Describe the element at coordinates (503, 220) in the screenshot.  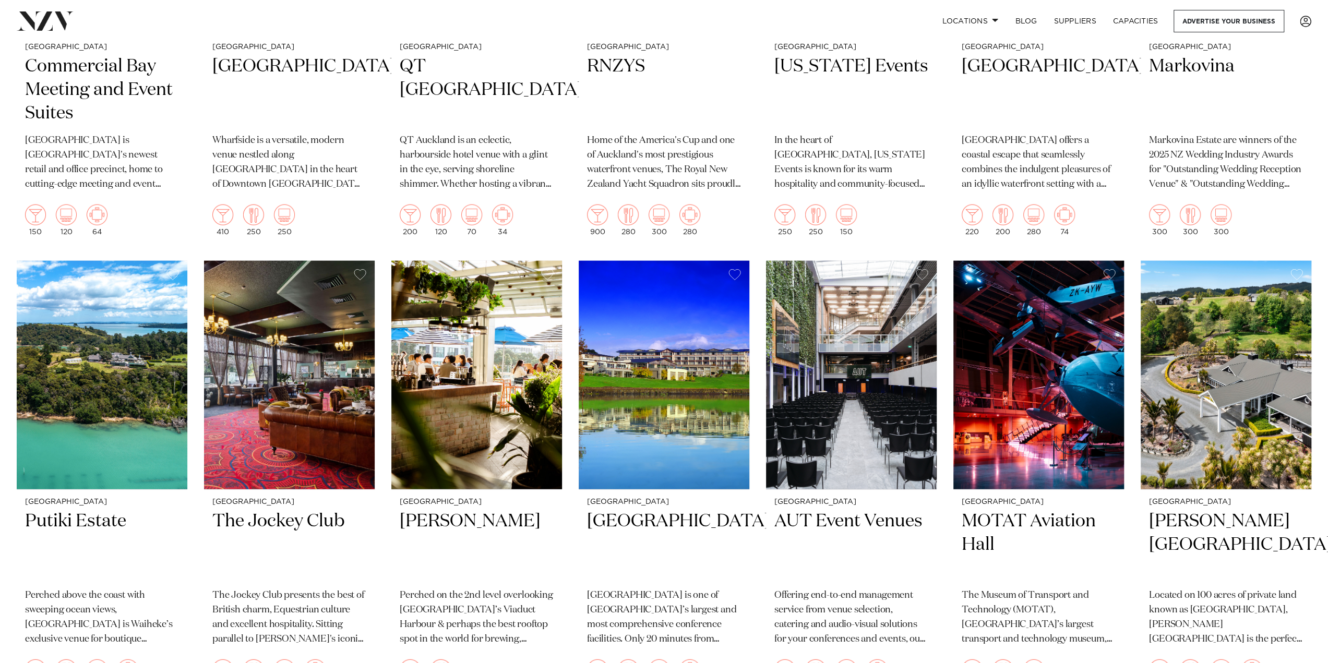
I see `div: 34` at that location.